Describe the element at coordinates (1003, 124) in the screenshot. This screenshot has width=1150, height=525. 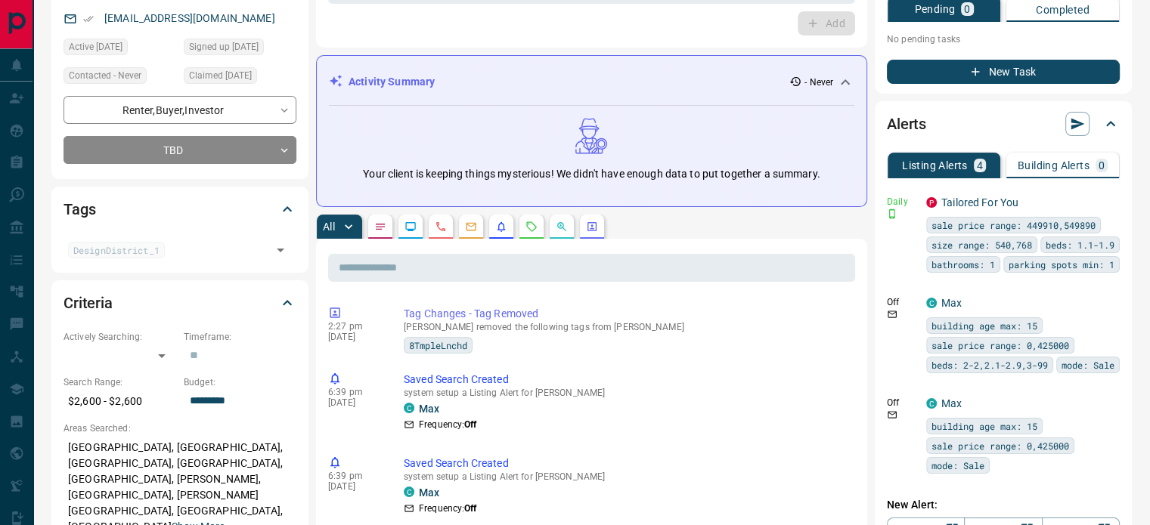
I see `div: Alerts` at that location.